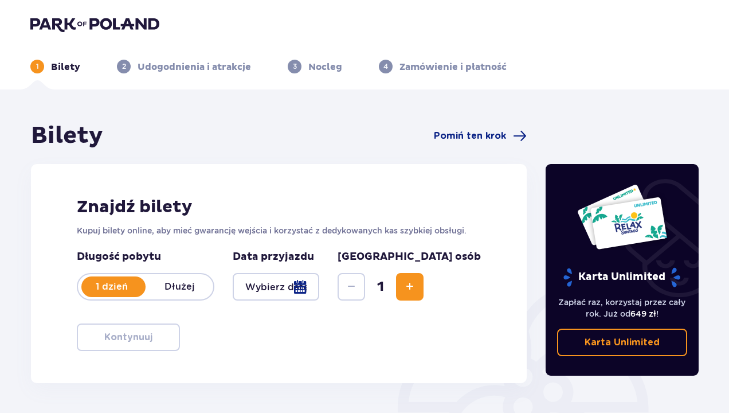  Describe the element at coordinates (622, 342) in the screenshot. I see `a: Karta Unlimited` at that location.